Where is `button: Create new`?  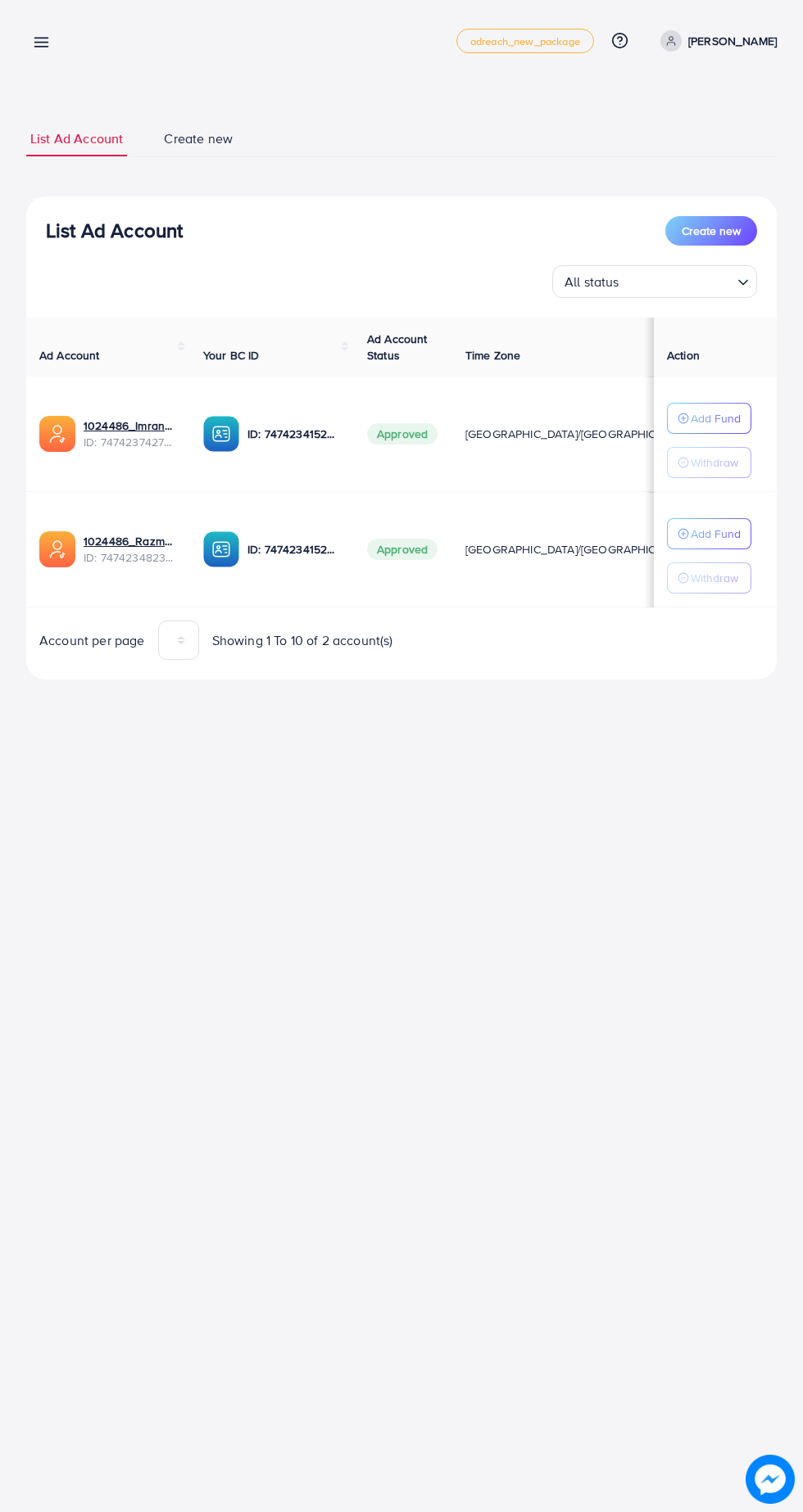 button: Create new is located at coordinates (711, 231).